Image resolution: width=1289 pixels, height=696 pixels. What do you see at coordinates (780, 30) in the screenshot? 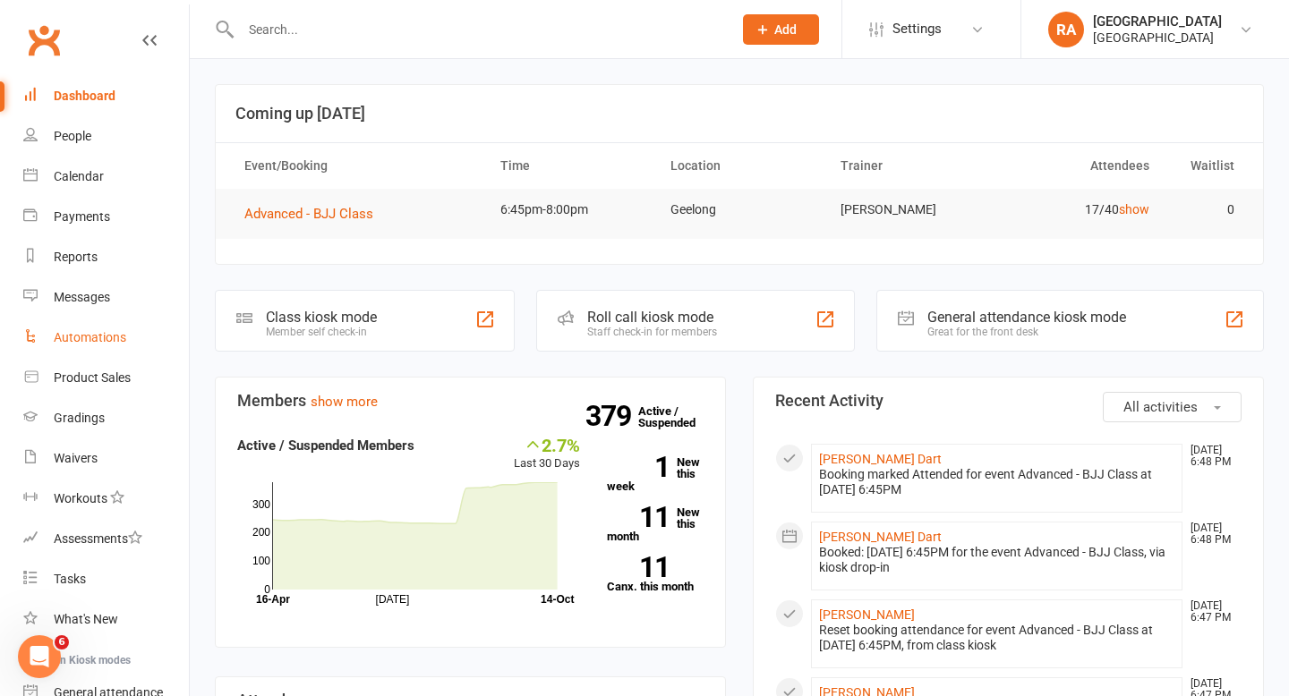
I see `button: Add` at bounding box center [780, 30].